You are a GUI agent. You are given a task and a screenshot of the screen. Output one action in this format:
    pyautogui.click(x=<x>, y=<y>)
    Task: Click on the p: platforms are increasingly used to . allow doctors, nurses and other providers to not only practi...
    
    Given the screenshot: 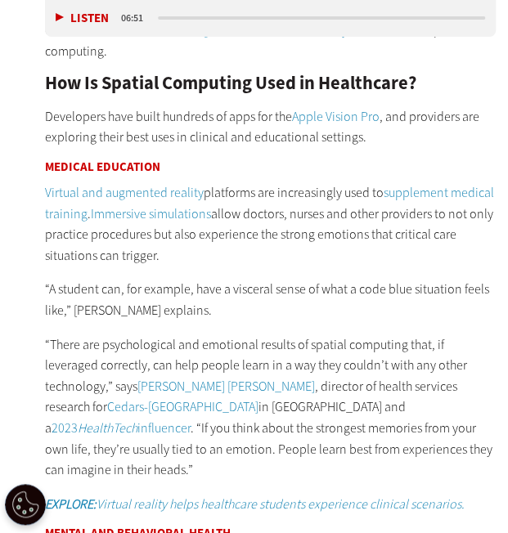 What is the action you would take?
    pyautogui.click(x=271, y=224)
    